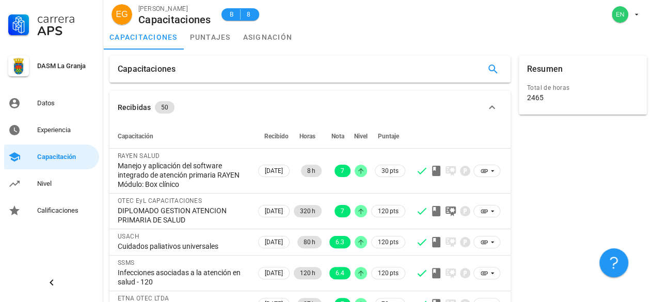 Image resolution: width=653 pixels, height=302 pixels. What do you see at coordinates (66, 211) in the screenshot?
I see `div: Calificaciones` at bounding box center [66, 211].